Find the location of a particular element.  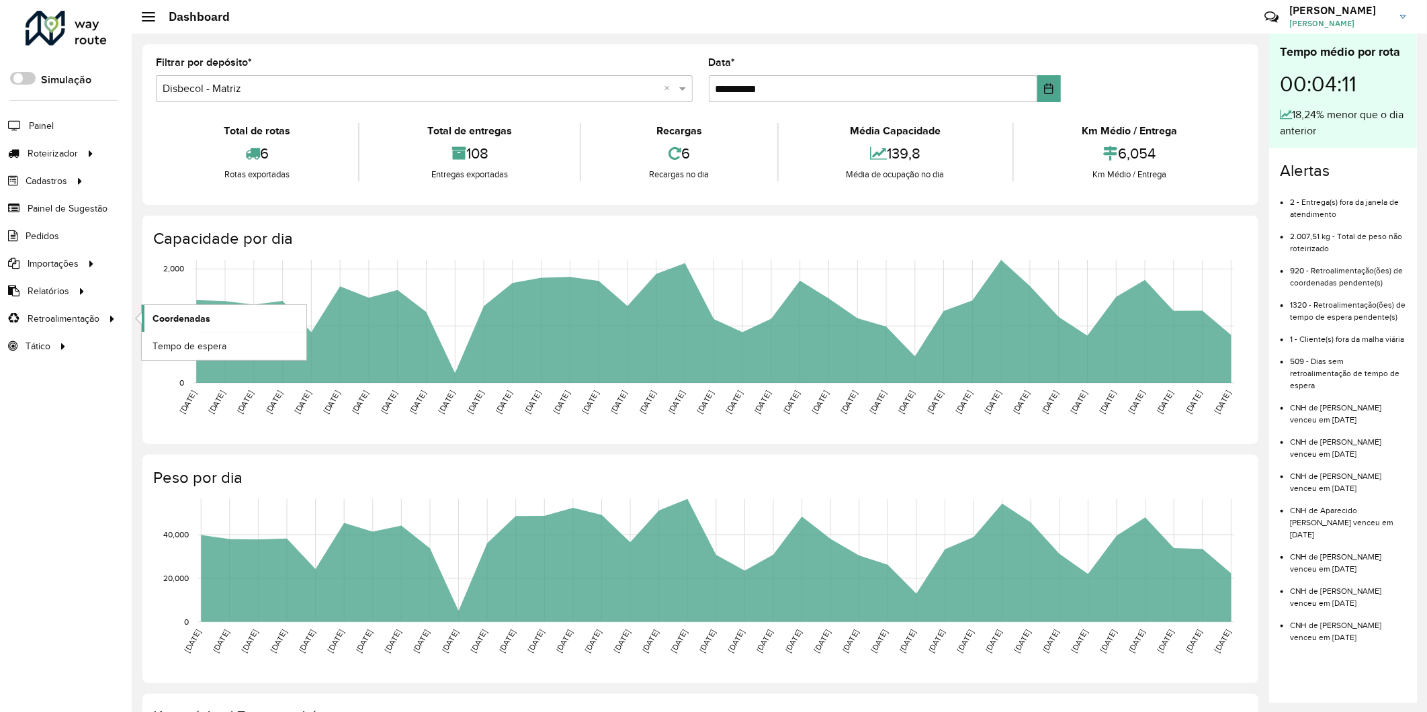

div: 139,8 is located at coordinates (896, 153).